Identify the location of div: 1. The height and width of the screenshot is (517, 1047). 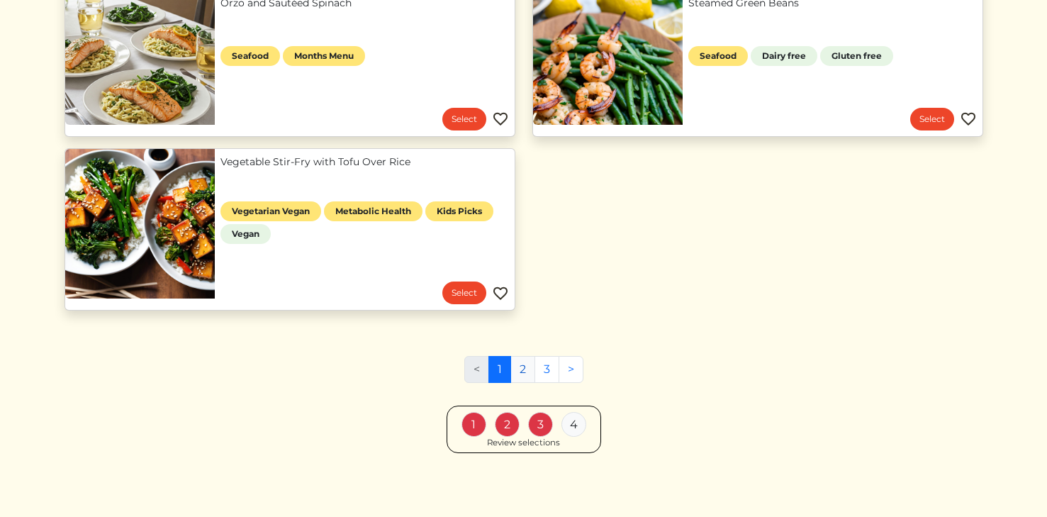
(474, 424).